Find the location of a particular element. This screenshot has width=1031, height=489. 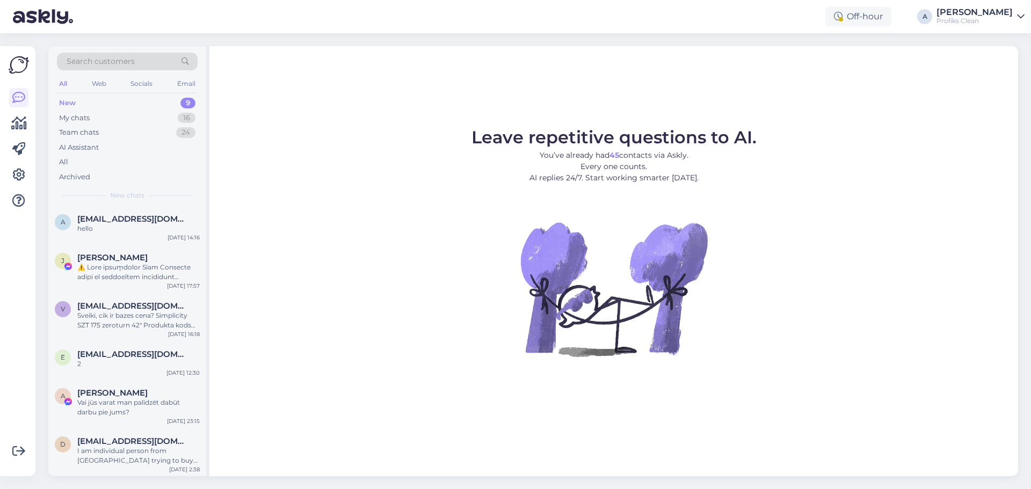

span: A is located at coordinates (63, 396).